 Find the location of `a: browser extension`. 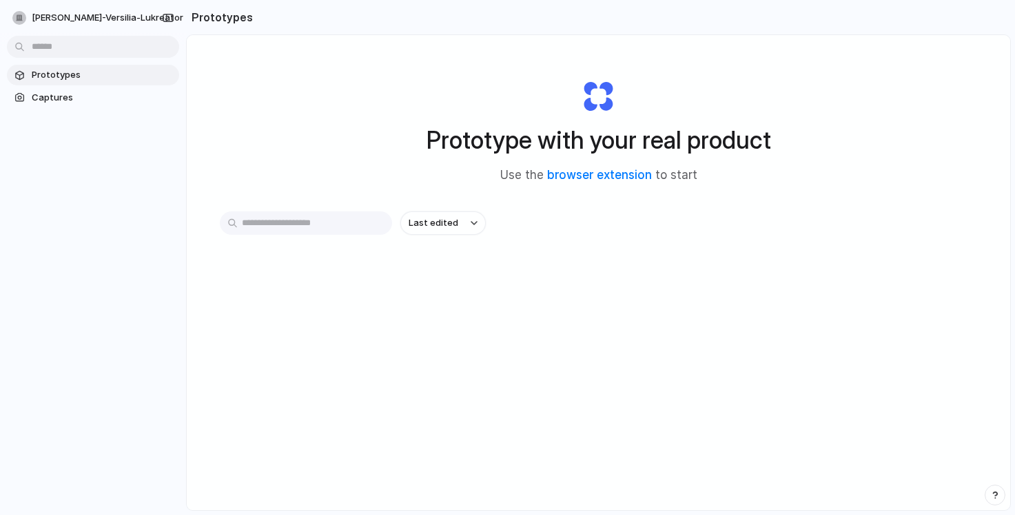

a: browser extension is located at coordinates (599, 175).